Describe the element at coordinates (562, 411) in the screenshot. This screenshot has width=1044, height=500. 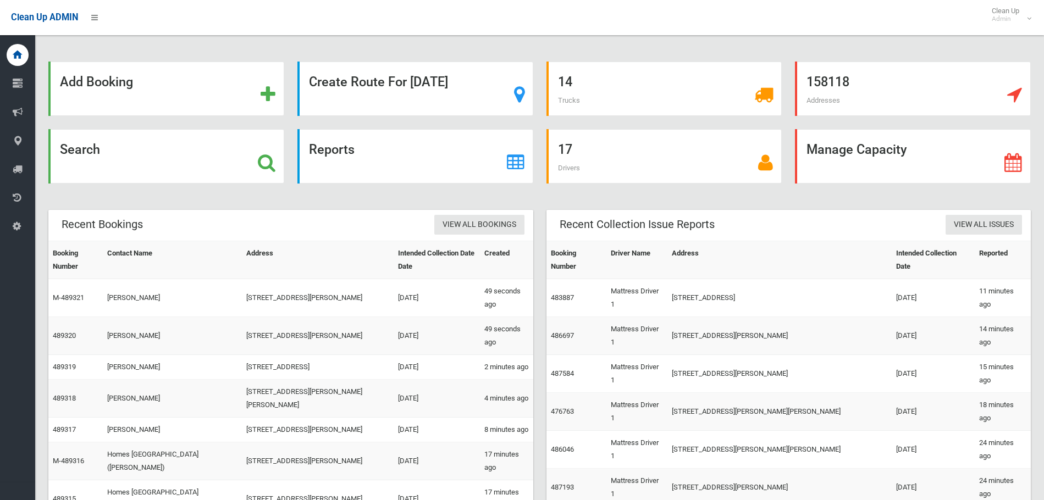
I see `a: 476763` at that location.